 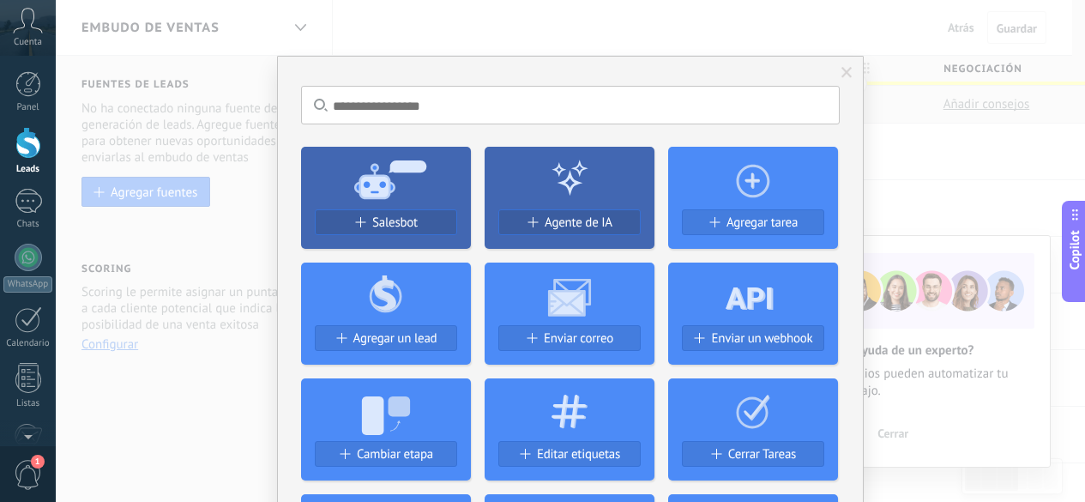 I want to click on span: Editar etiquetas, so click(x=578, y=454).